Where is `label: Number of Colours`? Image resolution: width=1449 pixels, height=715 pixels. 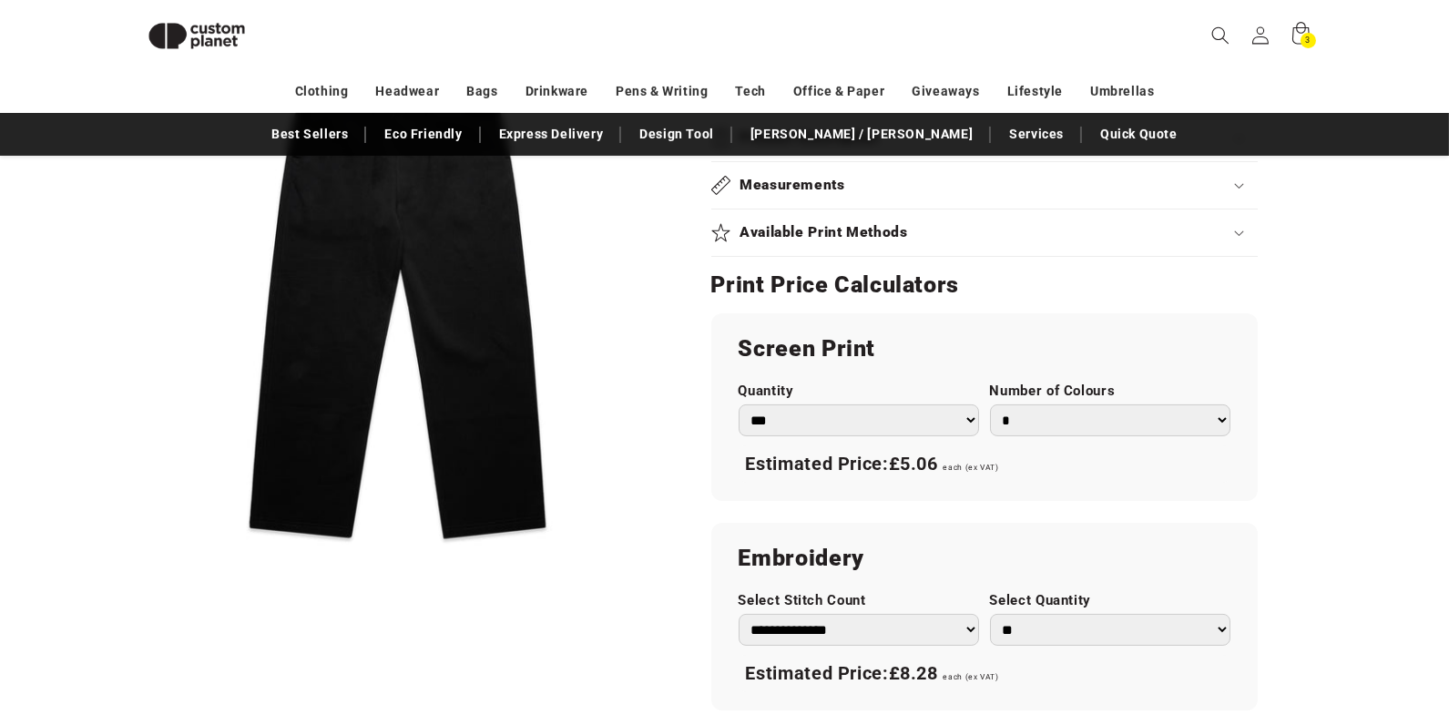
label: Number of Colours is located at coordinates (1110, 391).